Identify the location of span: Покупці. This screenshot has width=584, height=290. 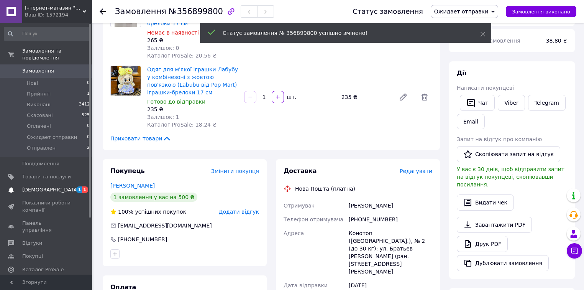
(33, 256).